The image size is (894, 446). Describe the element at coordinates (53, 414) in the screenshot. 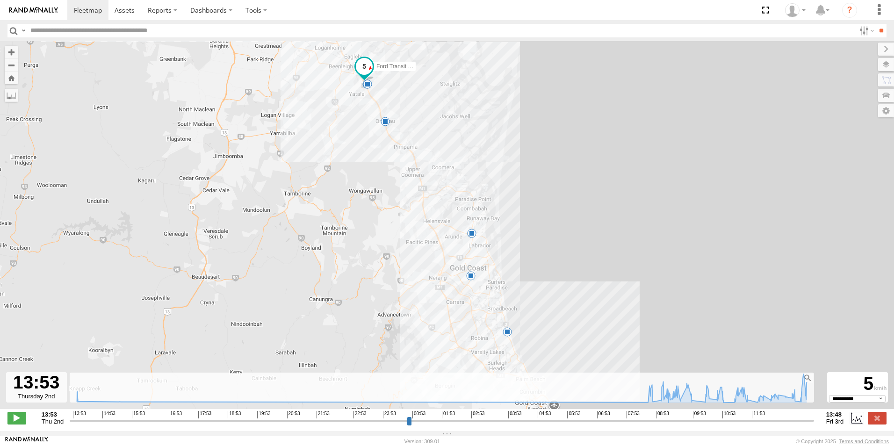

I see `strong: 13:53` at that location.